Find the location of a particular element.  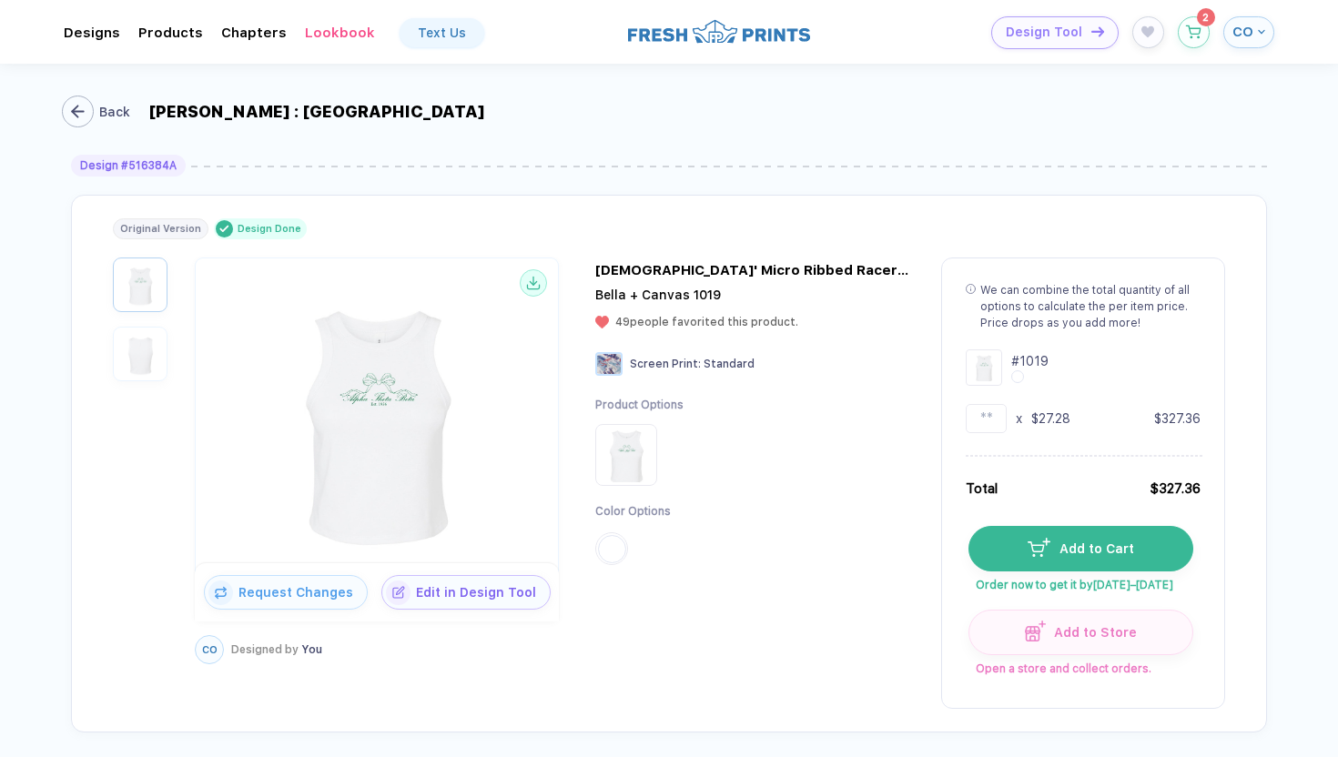

img: Product Option is located at coordinates (626, 455).